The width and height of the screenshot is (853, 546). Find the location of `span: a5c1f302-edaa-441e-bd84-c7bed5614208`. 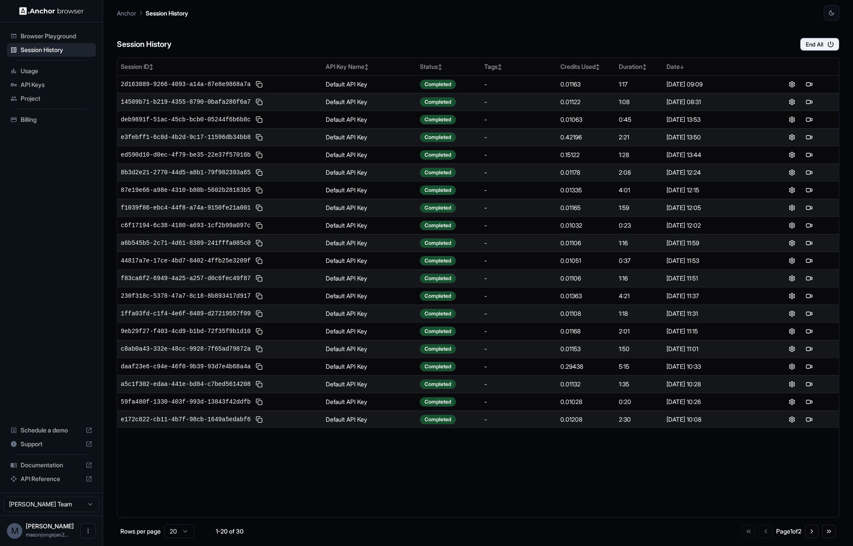

span: a5c1f302-edaa-441e-bd84-c7bed5614208 is located at coordinates (186, 384).